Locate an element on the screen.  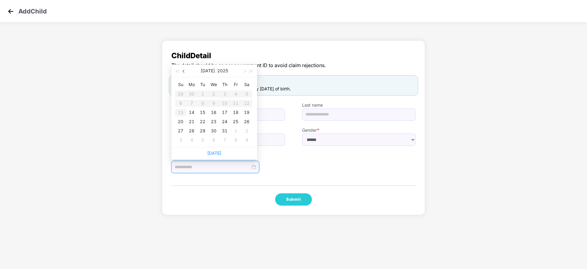
label: Last name is located at coordinates (359, 105).